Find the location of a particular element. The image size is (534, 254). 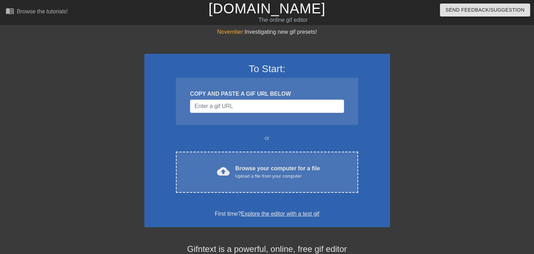

div: Upload a file from your computer is located at coordinates (277, 176).